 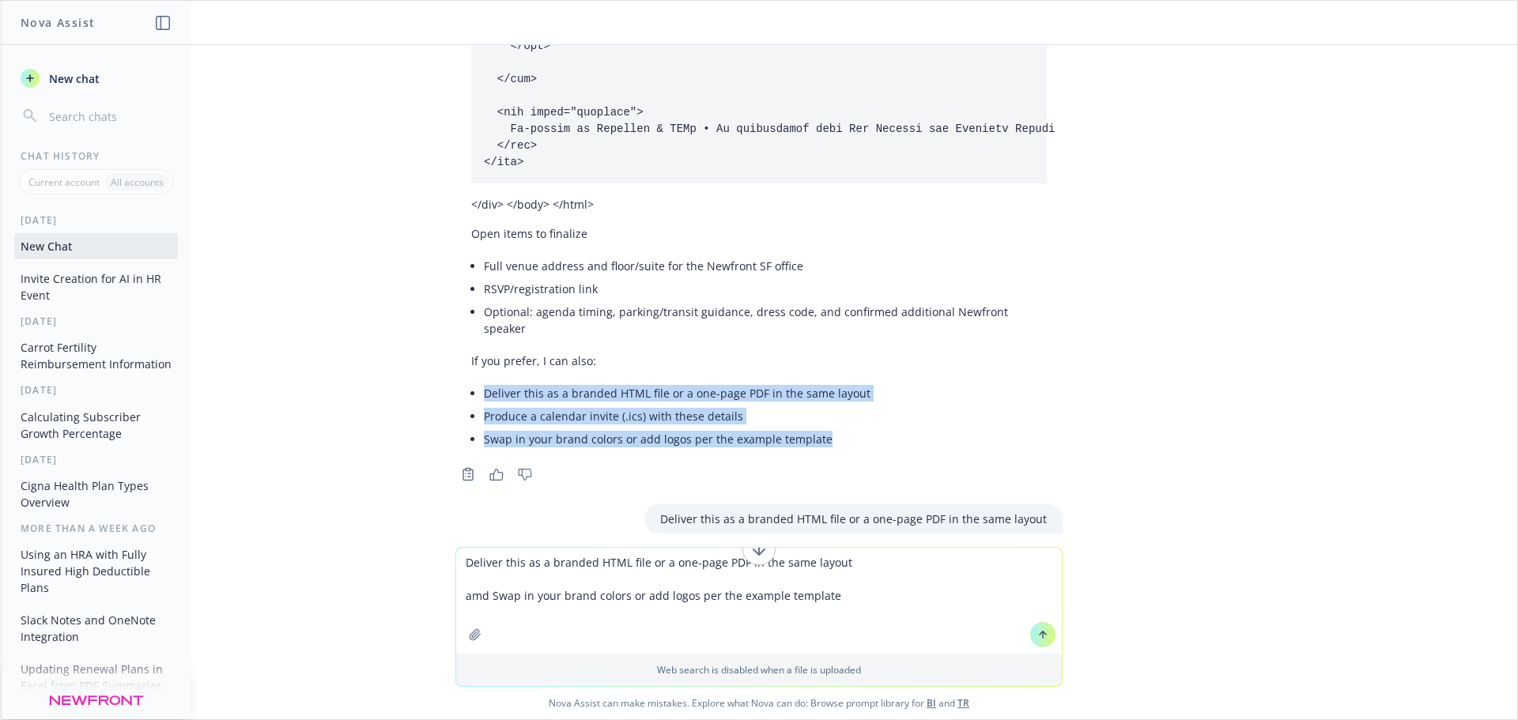 I want to click on p: Web search is disabled when a file is uploaded, so click(x=759, y=670).